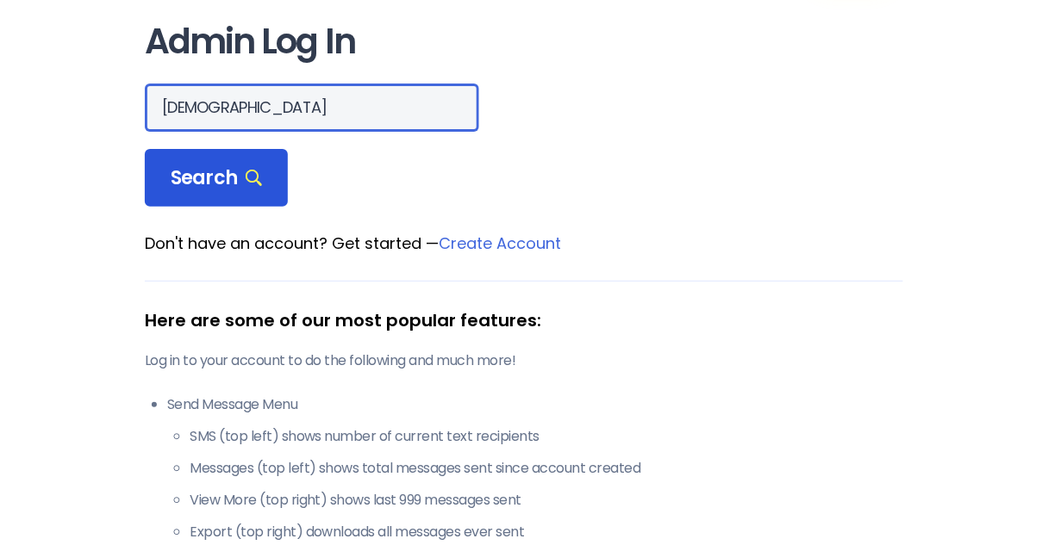 The height and width of the screenshot is (545, 1048). Describe the element at coordinates (500, 243) in the screenshot. I see `a: Create Account` at that location.